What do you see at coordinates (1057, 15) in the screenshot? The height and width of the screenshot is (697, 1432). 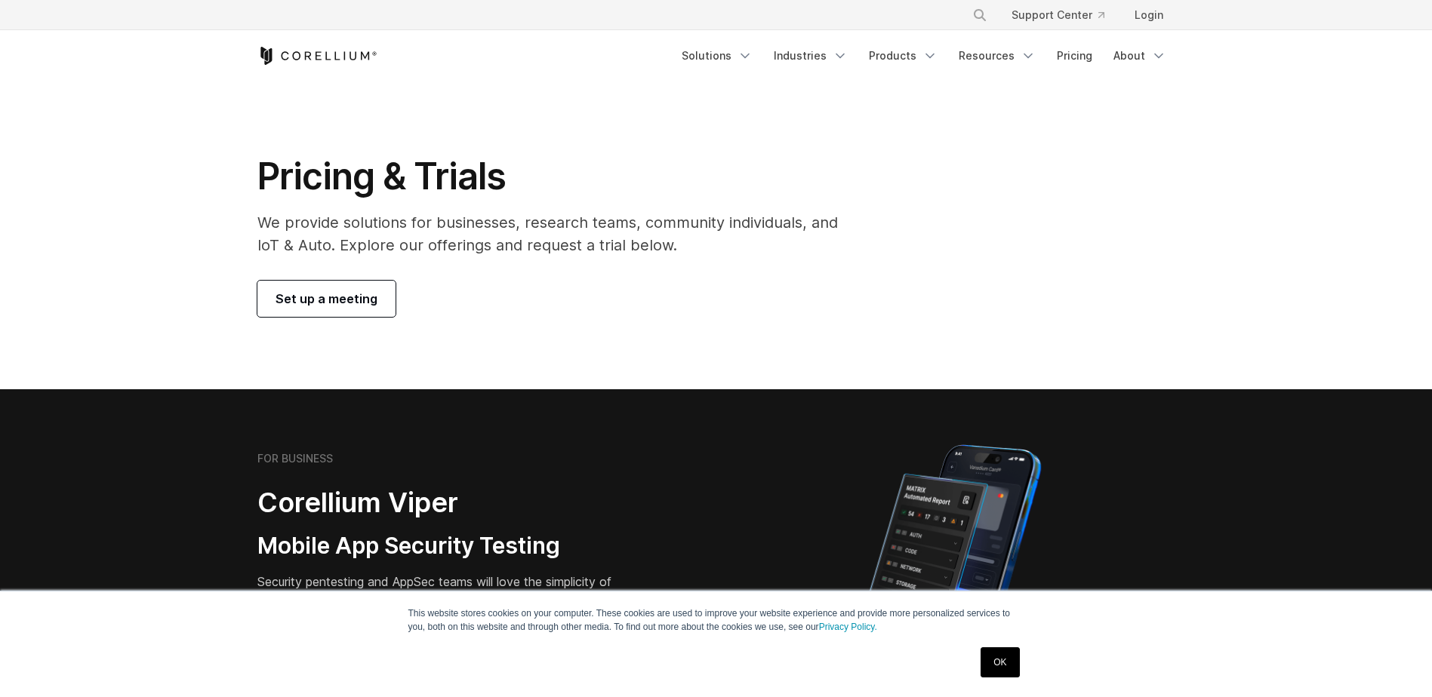 I see `a: Support Center` at bounding box center [1057, 15].